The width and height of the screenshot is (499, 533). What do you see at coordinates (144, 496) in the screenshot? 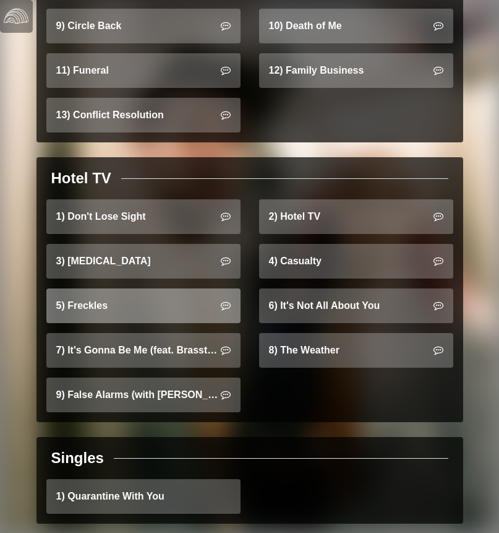
I see `a: 1) Quarantine With You` at bounding box center [144, 496].